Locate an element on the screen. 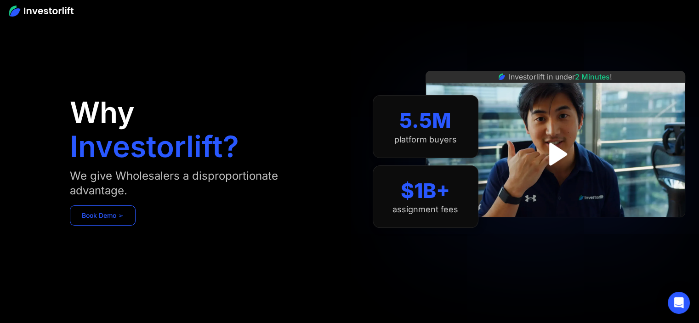 This screenshot has width=699, height=323. div: $1B+ is located at coordinates (425, 191).